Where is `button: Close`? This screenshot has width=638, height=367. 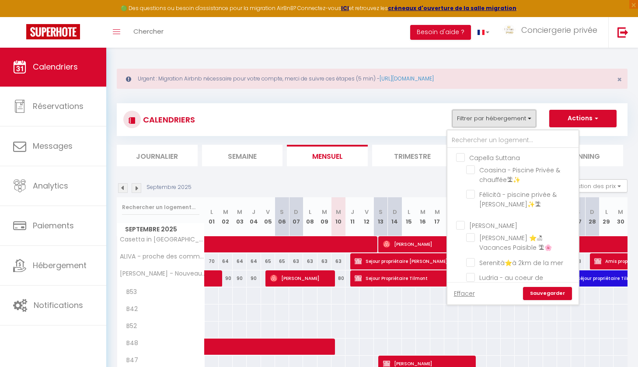 button: Close is located at coordinates (620, 80).